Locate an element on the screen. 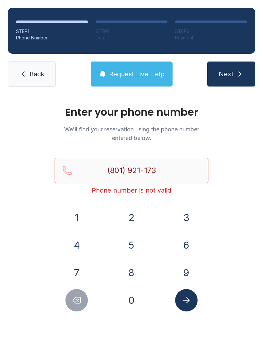 The height and width of the screenshot is (364, 263). h1: Enter your phone number is located at coordinates (131, 112).